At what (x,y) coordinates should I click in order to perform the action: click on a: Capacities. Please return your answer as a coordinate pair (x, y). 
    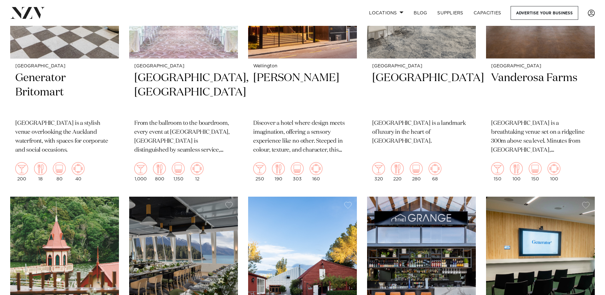
    Looking at the image, I should click on (488, 13).